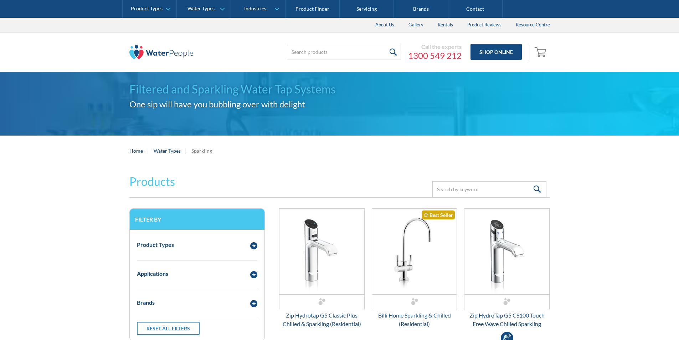 The height and width of the screenshot is (340, 679). I want to click on img: The Water People, so click(161, 52).